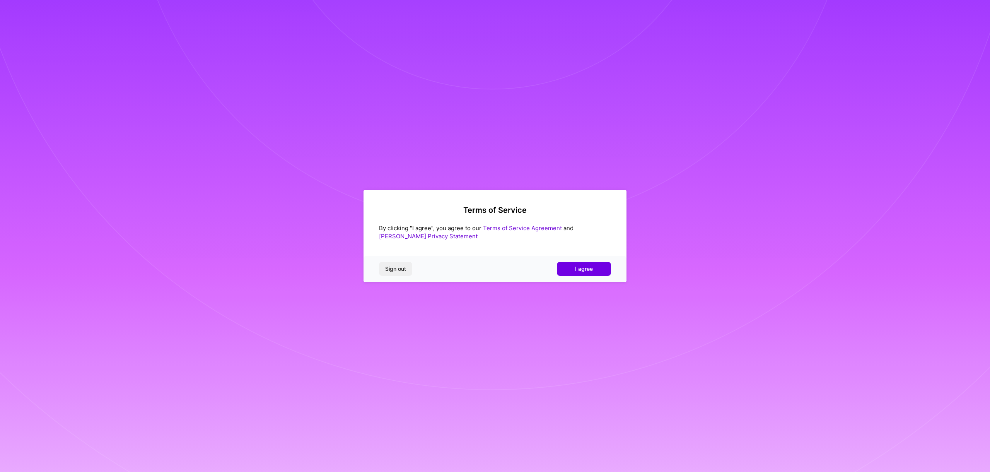  I want to click on h2: Terms of Service, so click(495, 210).